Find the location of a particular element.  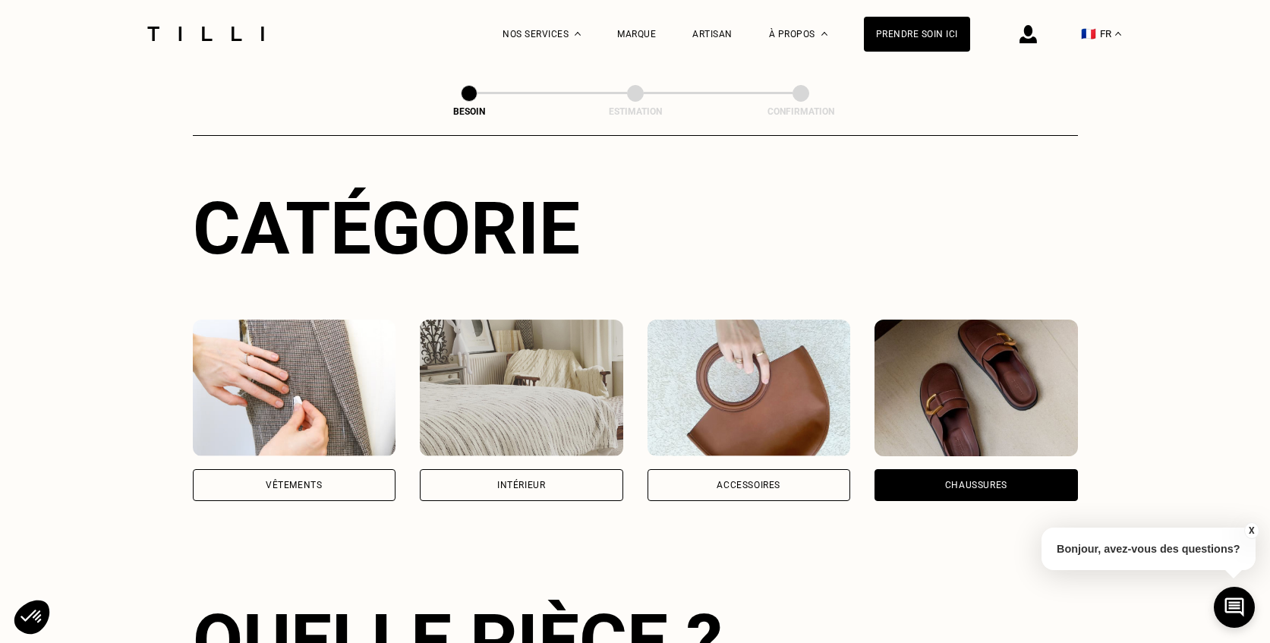

img: icône connexion is located at coordinates (1028, 34).